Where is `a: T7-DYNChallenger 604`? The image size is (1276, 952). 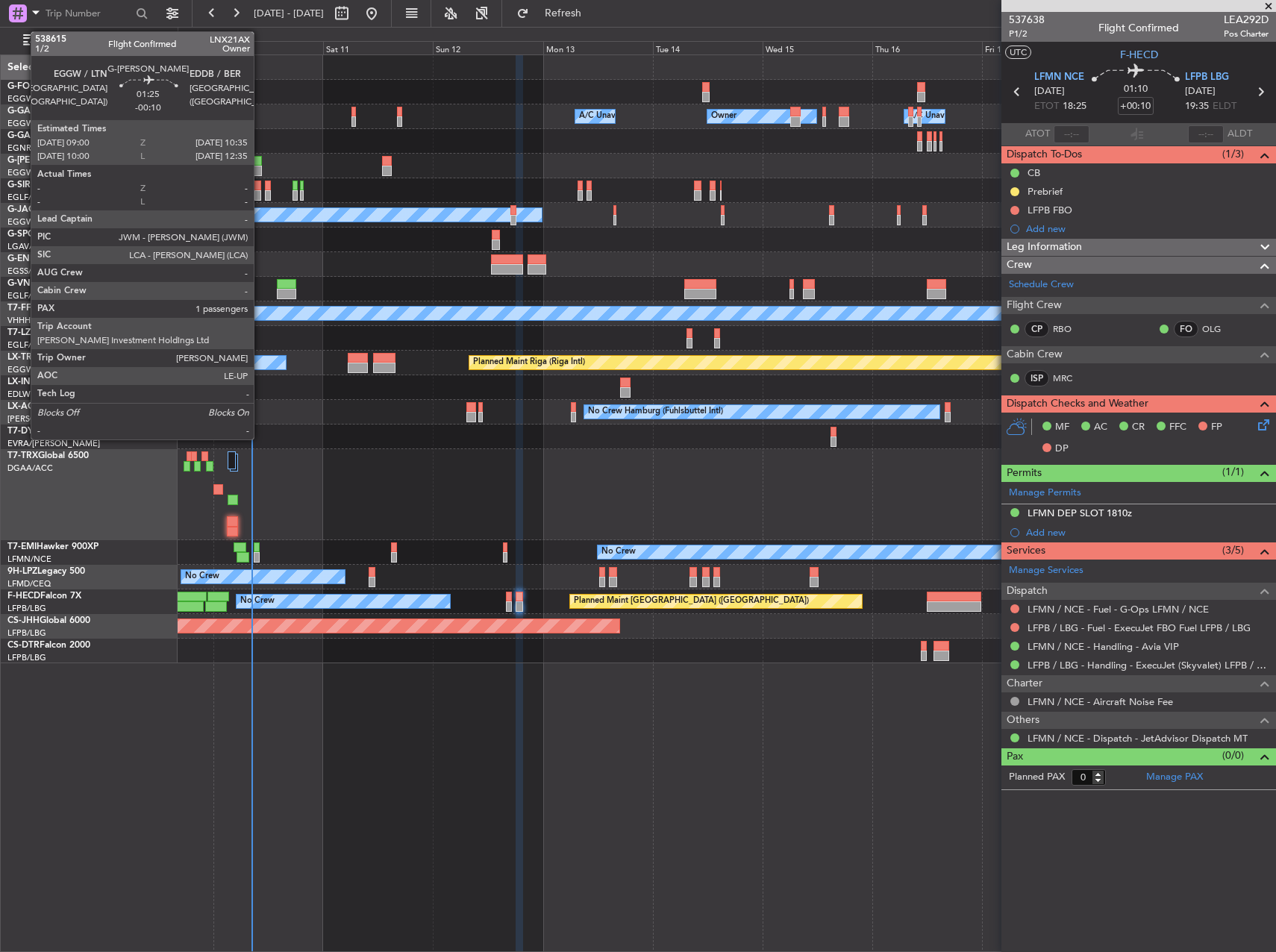
a: T7-DYNChallenger 604 is located at coordinates (56, 431).